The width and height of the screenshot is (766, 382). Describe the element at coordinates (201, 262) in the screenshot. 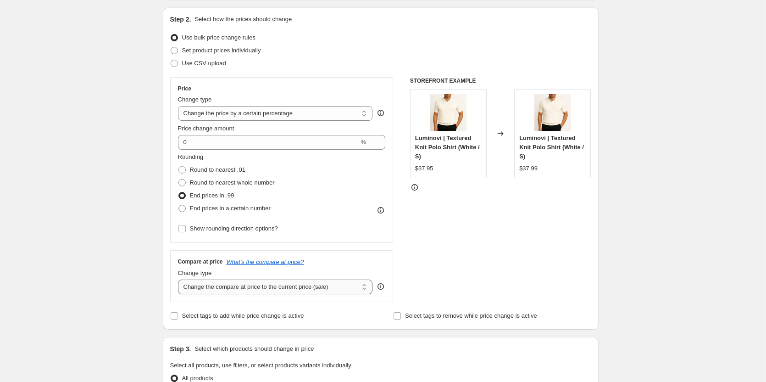

I see `h3: Compare at price` at that location.